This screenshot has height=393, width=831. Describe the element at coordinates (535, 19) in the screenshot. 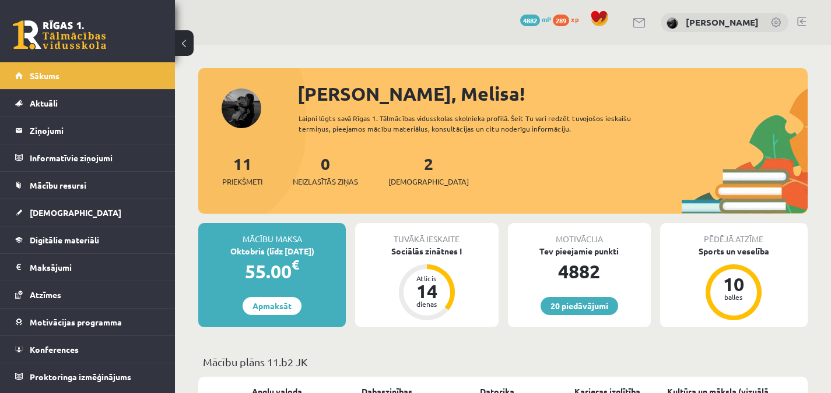

I see `a: 4882 mP` at that location.